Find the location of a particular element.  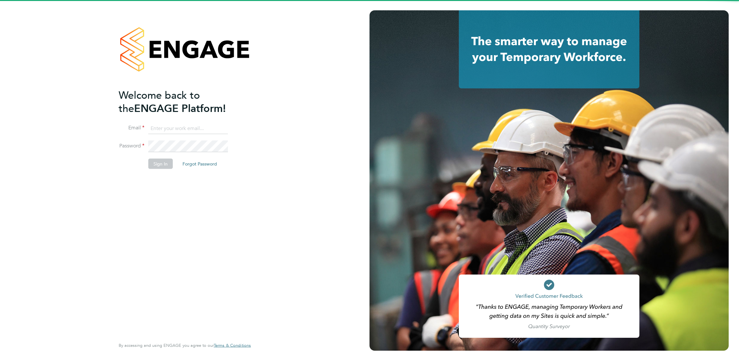

label: Password is located at coordinates (132, 146).